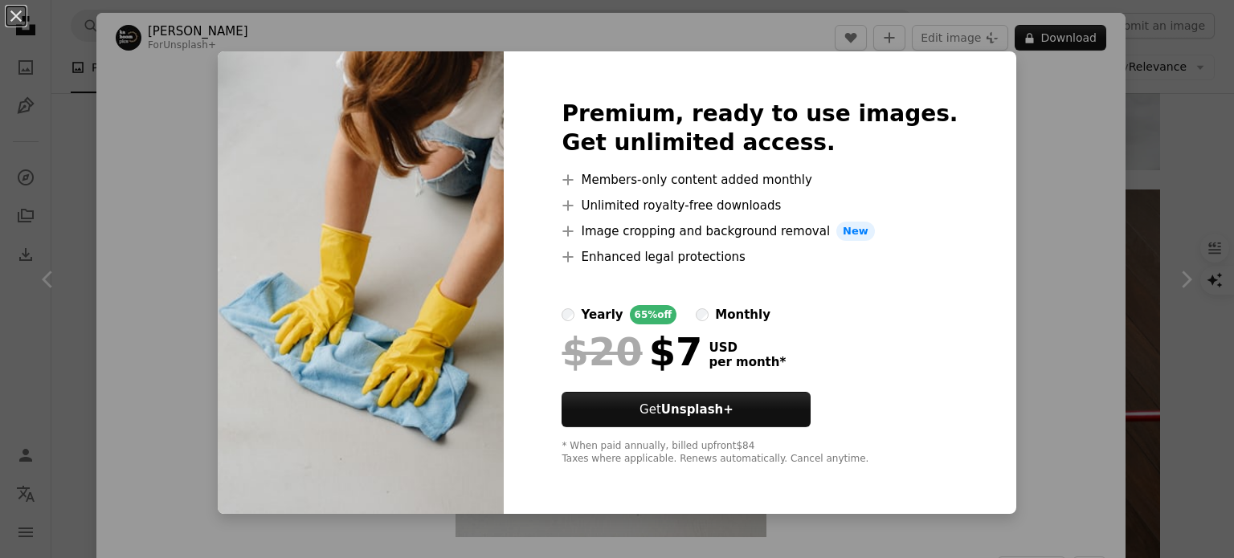  What do you see at coordinates (602, 315) in the screenshot?
I see `div: yearly` at bounding box center [602, 315].